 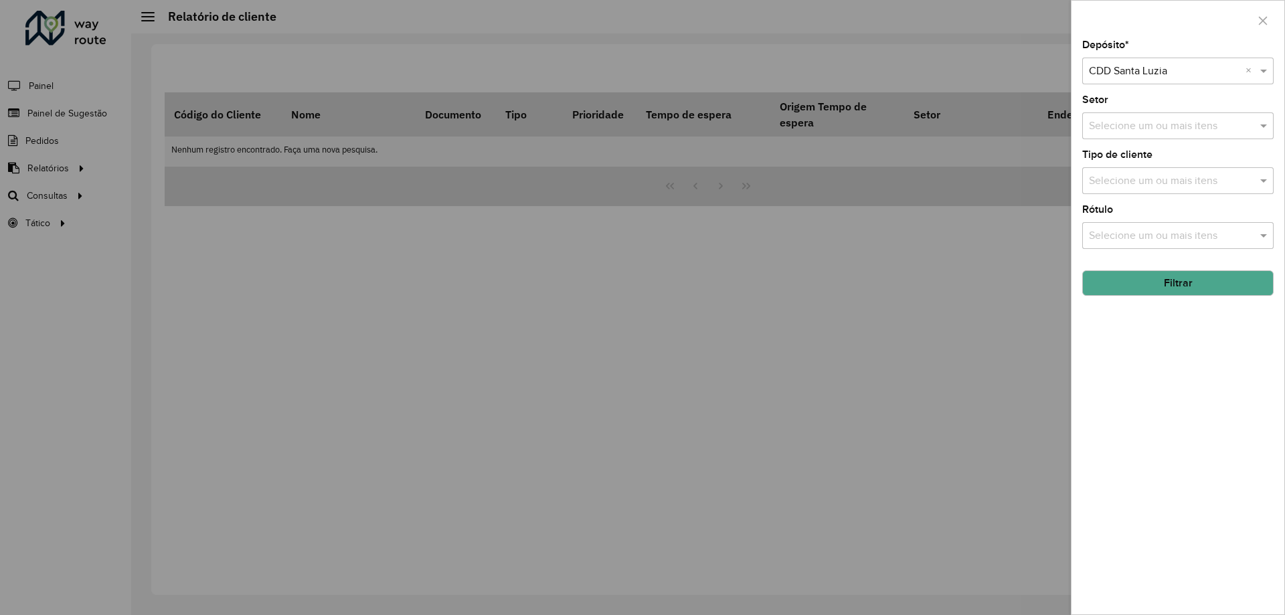 What do you see at coordinates (1178, 283) in the screenshot?
I see `button: Filtrar` at bounding box center [1178, 283].